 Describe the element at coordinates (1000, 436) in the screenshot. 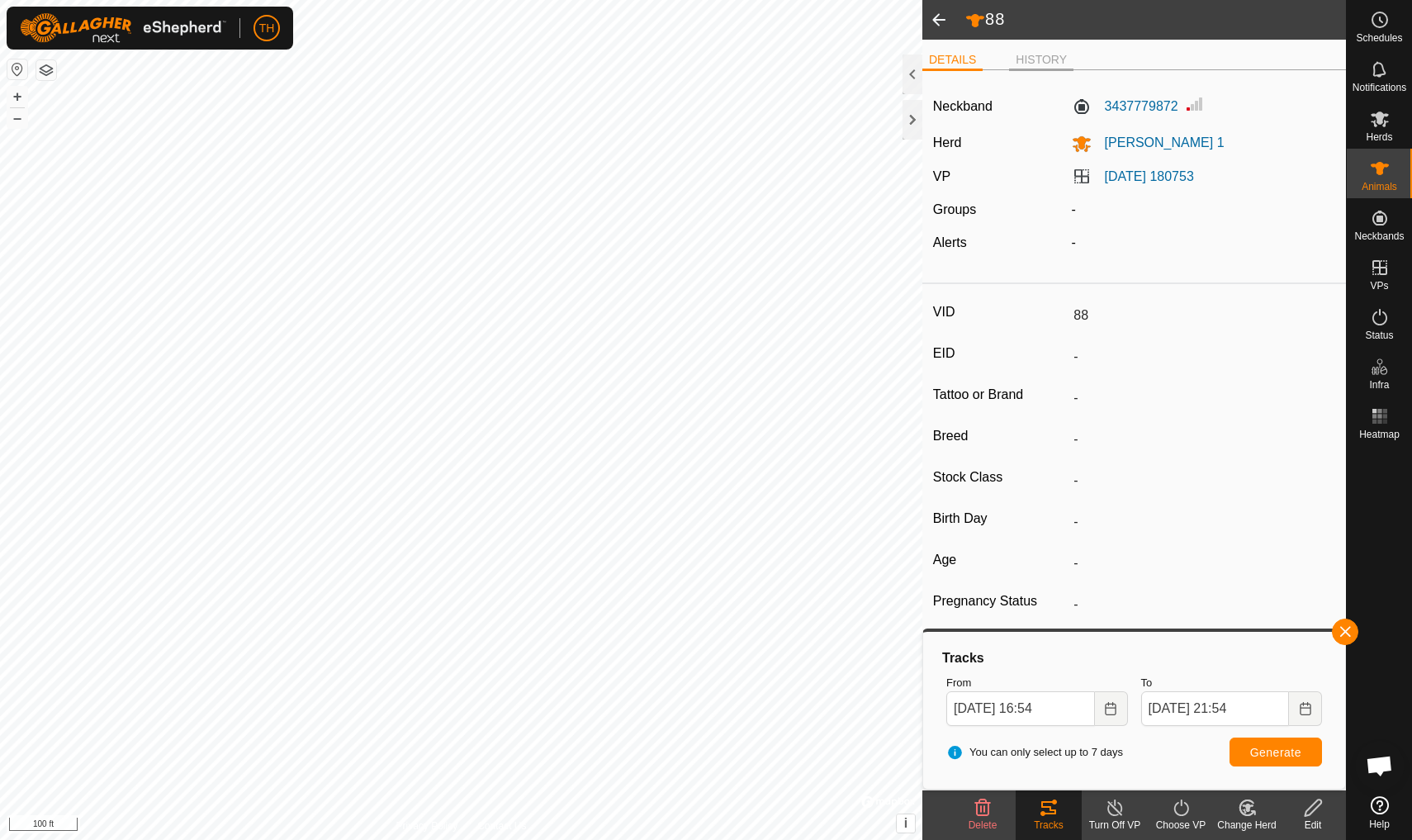

I see `label: Breed` at that location.